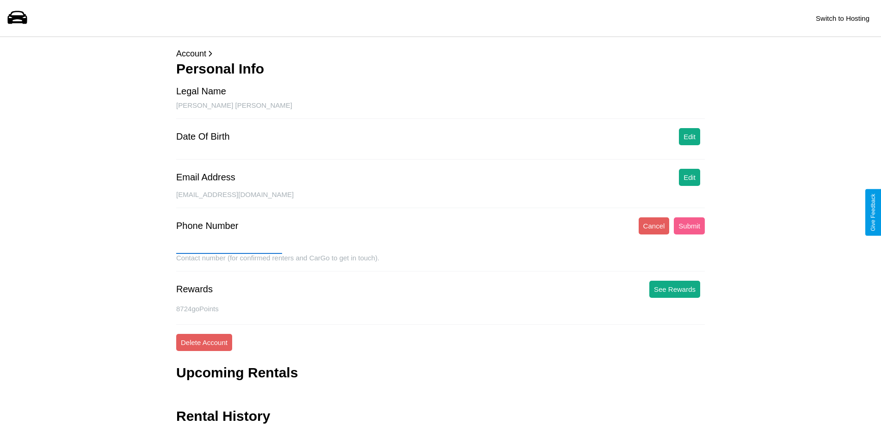 This screenshot has width=881, height=425. I want to click on button: Submit, so click(689, 226).